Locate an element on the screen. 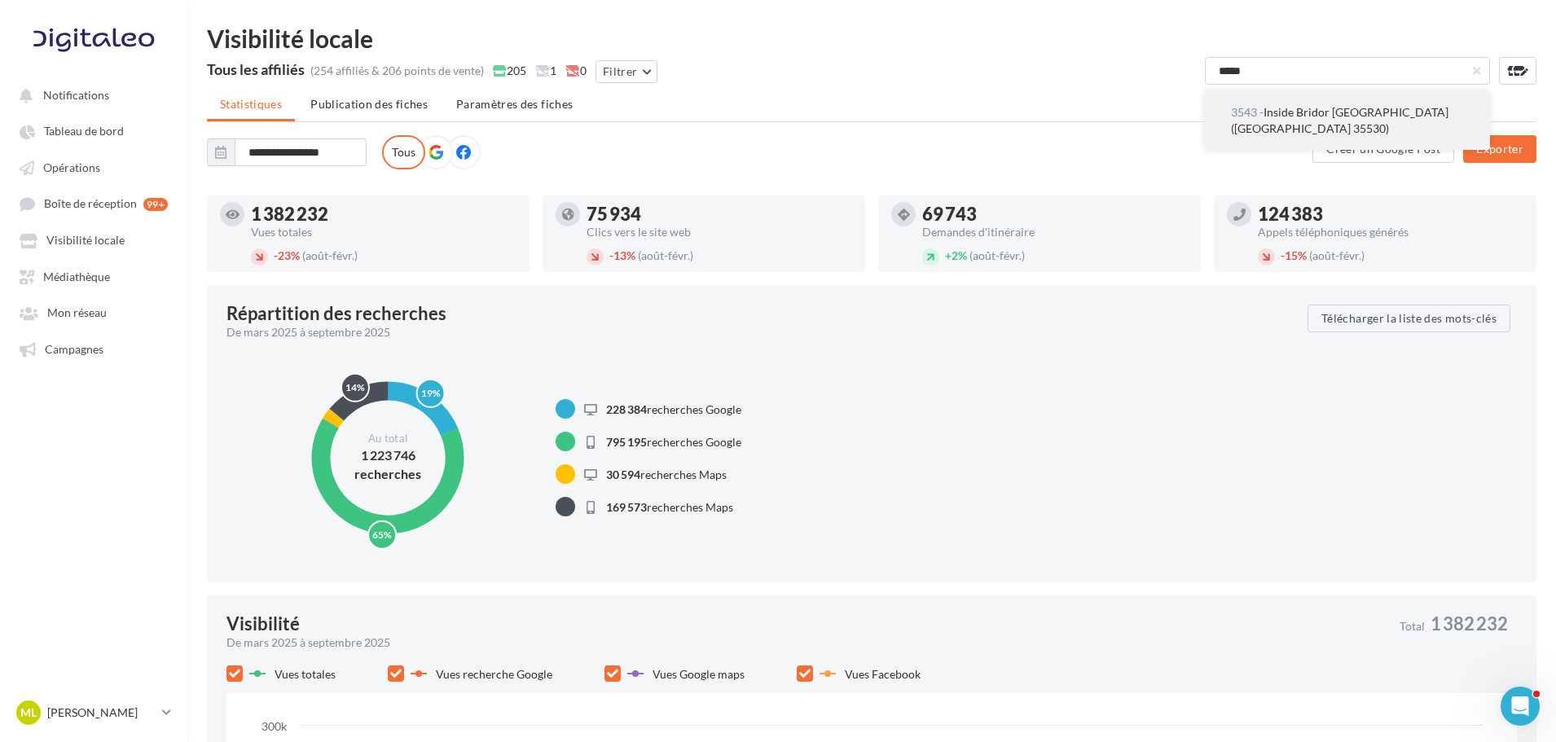 The width and height of the screenshot is (1556, 742). div: (254 affiliés & 206 points de vente) is located at coordinates (397, 71).